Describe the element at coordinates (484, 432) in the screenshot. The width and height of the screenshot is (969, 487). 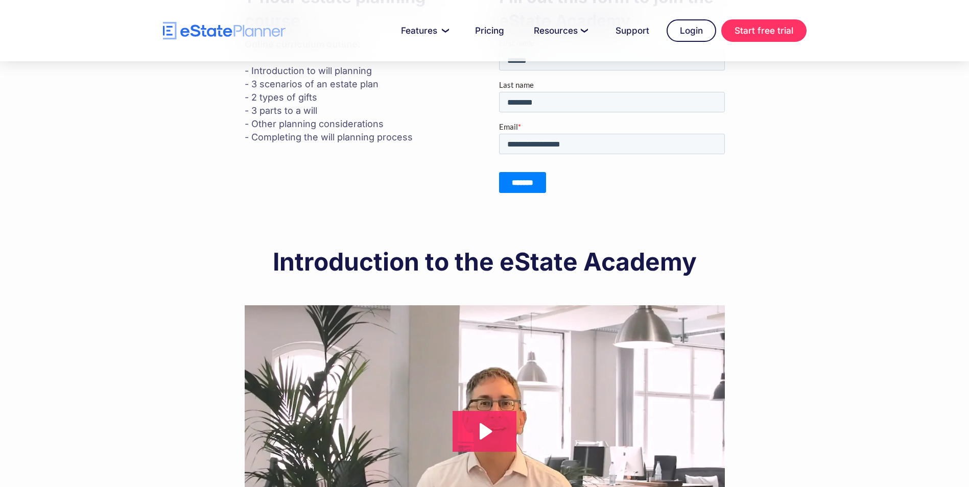
I see `button: Play Video: Introduction to eState Academy` at that location.